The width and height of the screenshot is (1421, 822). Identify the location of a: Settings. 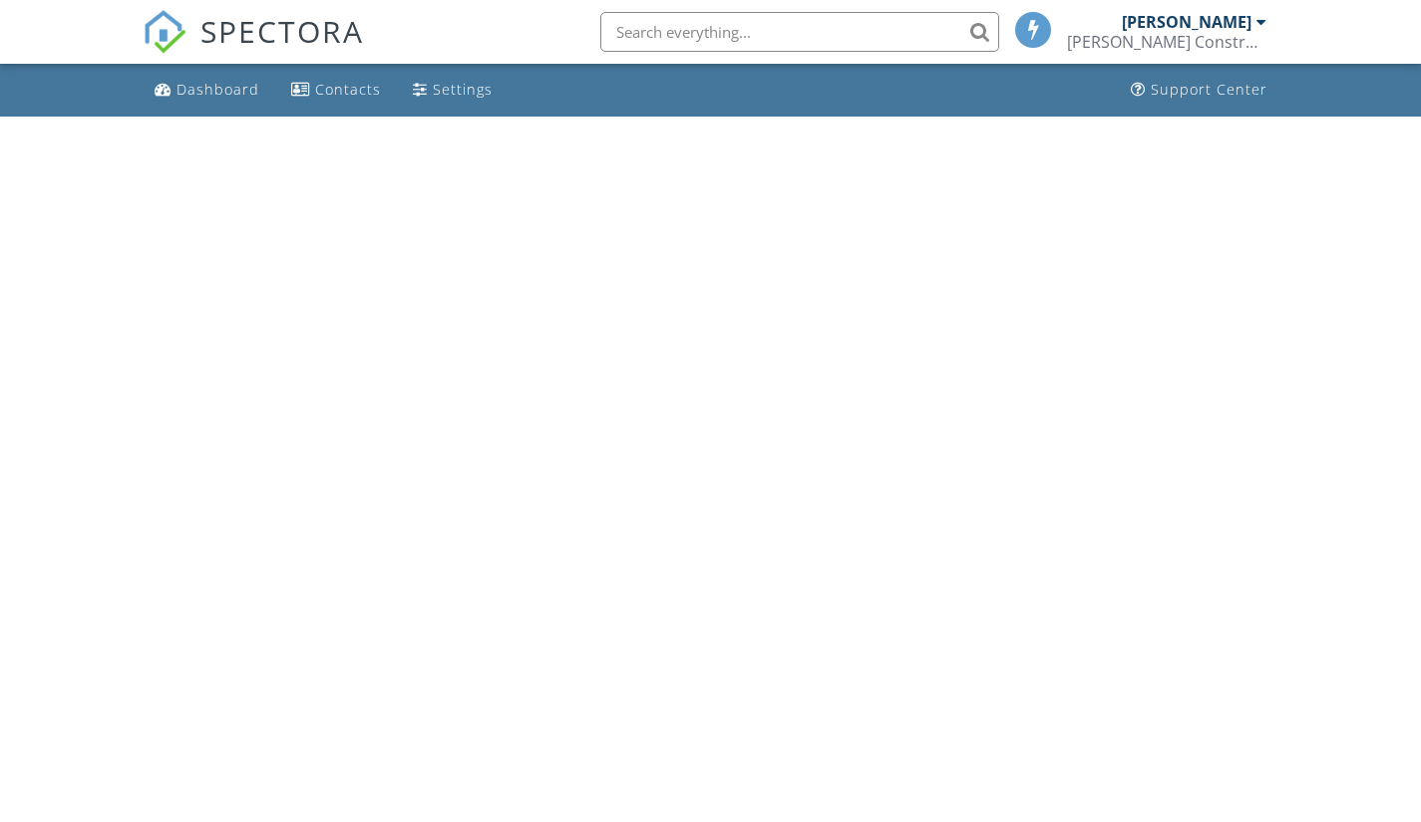
(453, 90).